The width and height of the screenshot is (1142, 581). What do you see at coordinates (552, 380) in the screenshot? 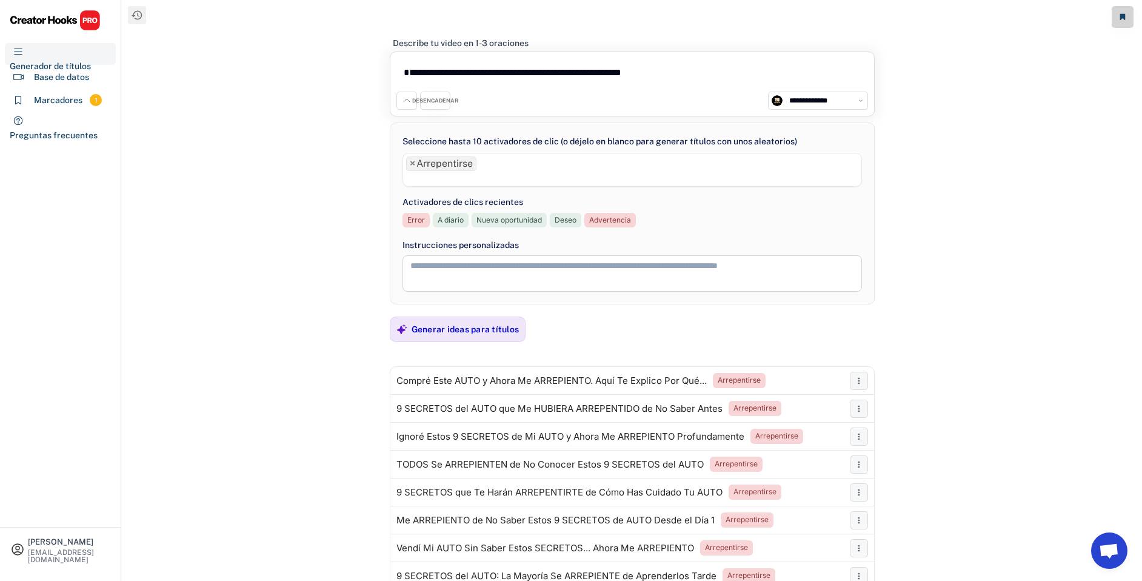
I see `font: Compré Este AUTO y Ahora Me ARREPIENTO. Aquí Te Explico Por Qué...` at bounding box center [552, 380].